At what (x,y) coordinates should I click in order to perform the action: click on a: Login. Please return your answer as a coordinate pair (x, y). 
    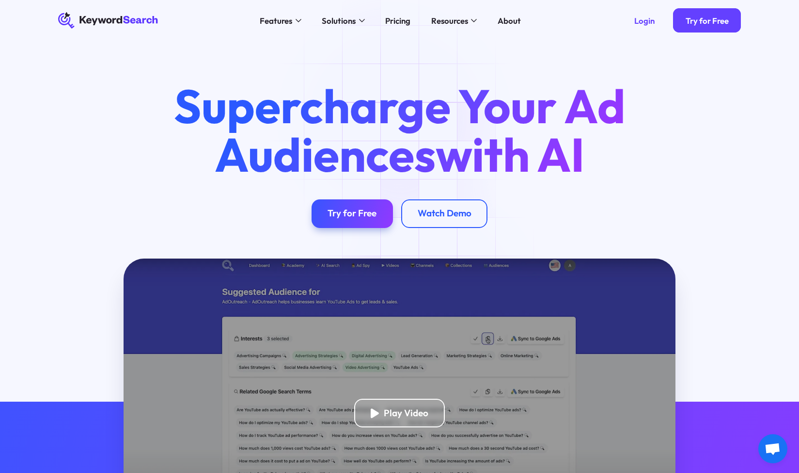
    Looking at the image, I should click on (645, 20).